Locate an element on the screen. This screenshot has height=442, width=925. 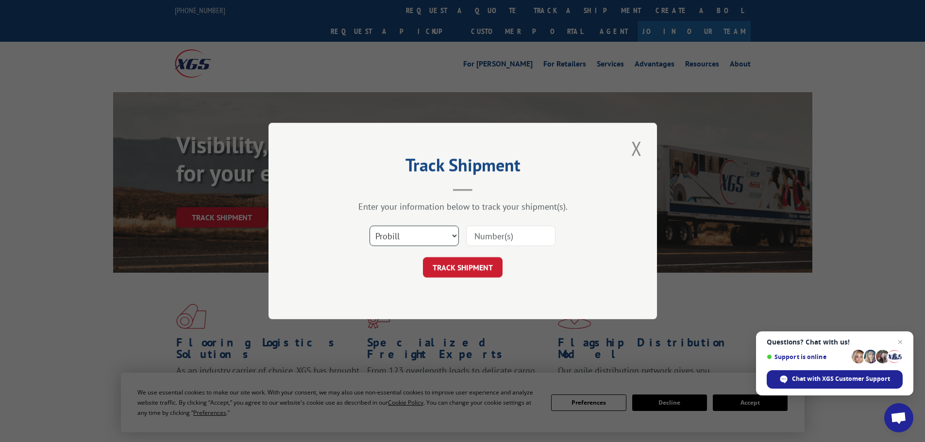
button: Close modal is located at coordinates (637, 148).